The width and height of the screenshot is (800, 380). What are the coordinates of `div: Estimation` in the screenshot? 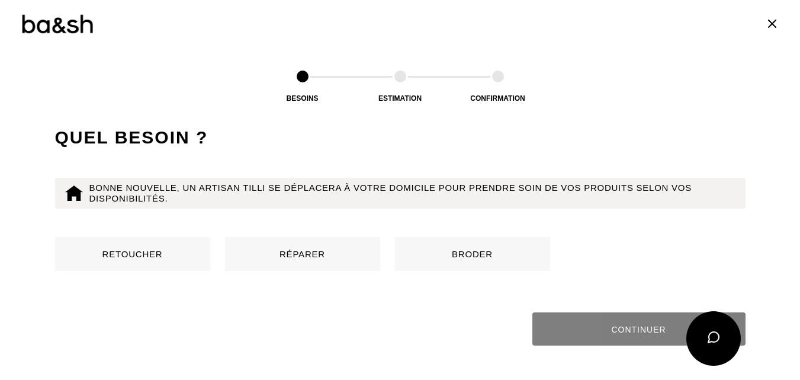 It's located at (400, 98).